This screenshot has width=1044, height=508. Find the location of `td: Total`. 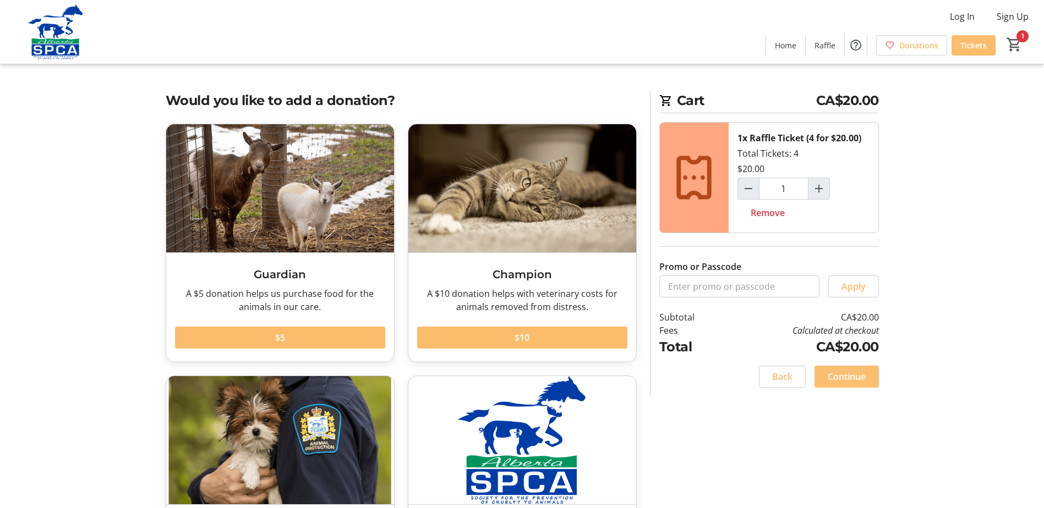

td: Total is located at coordinates (691, 347).